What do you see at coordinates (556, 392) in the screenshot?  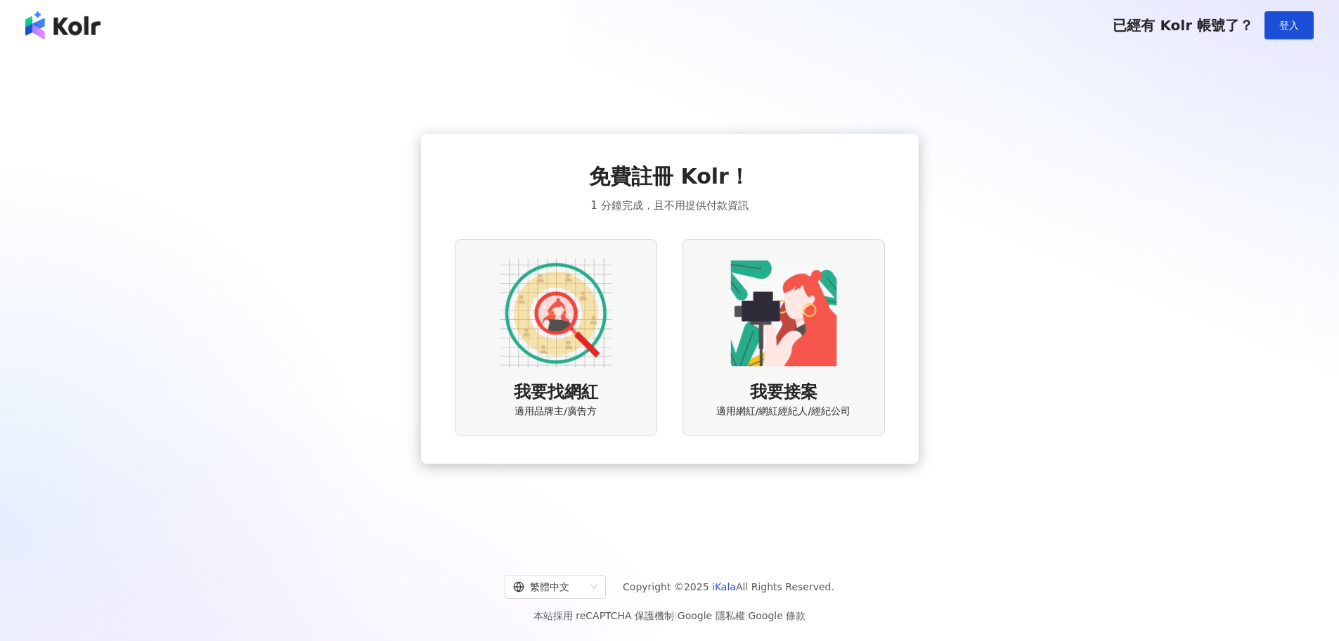 I see `span: 我要找網紅` at bounding box center [556, 392].